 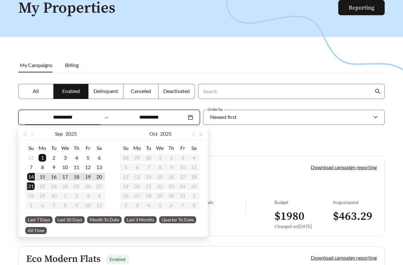 What do you see at coordinates (39, 220) in the screenshot?
I see `span: Last 7 Days` at bounding box center [39, 220].